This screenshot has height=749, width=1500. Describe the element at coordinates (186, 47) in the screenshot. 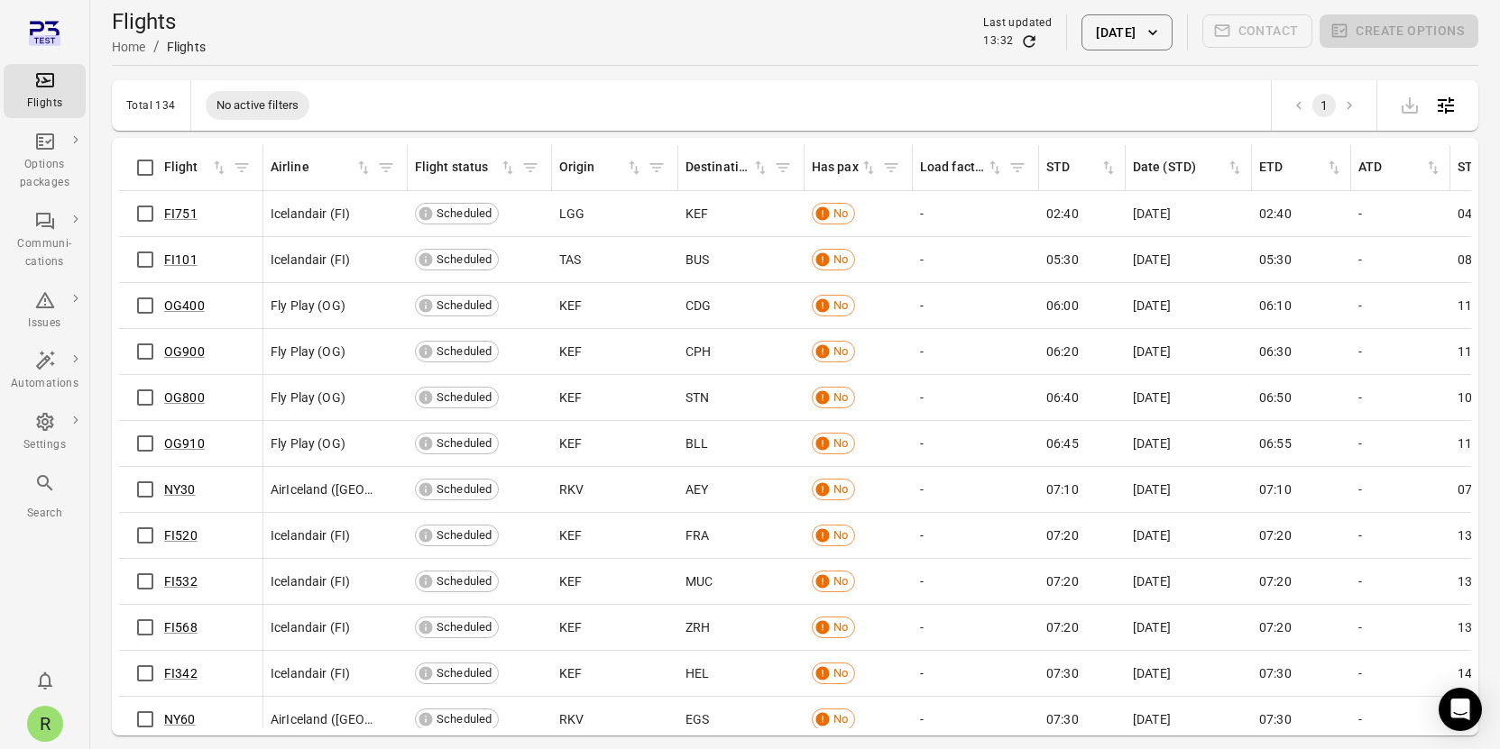

I see `div: Flights` at that location.